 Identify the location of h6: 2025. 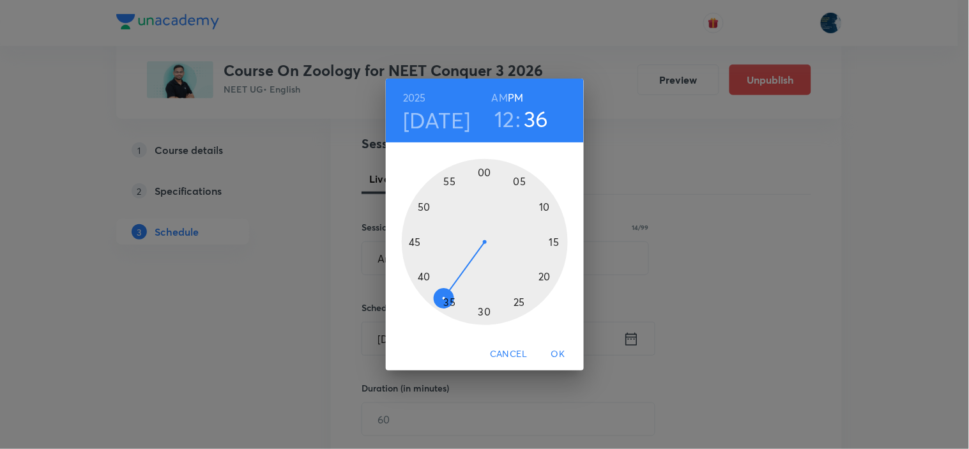
(415, 98).